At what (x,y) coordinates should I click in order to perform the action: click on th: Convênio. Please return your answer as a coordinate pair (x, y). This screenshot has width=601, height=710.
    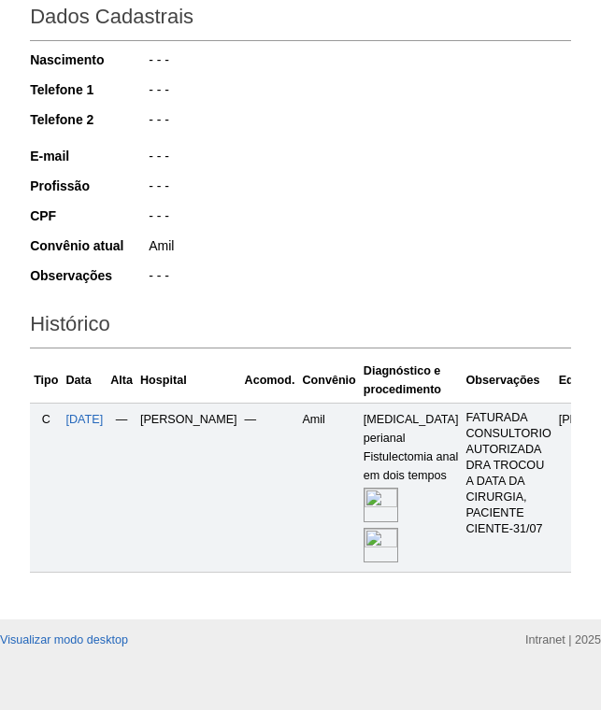
    Looking at the image, I should click on (328, 380).